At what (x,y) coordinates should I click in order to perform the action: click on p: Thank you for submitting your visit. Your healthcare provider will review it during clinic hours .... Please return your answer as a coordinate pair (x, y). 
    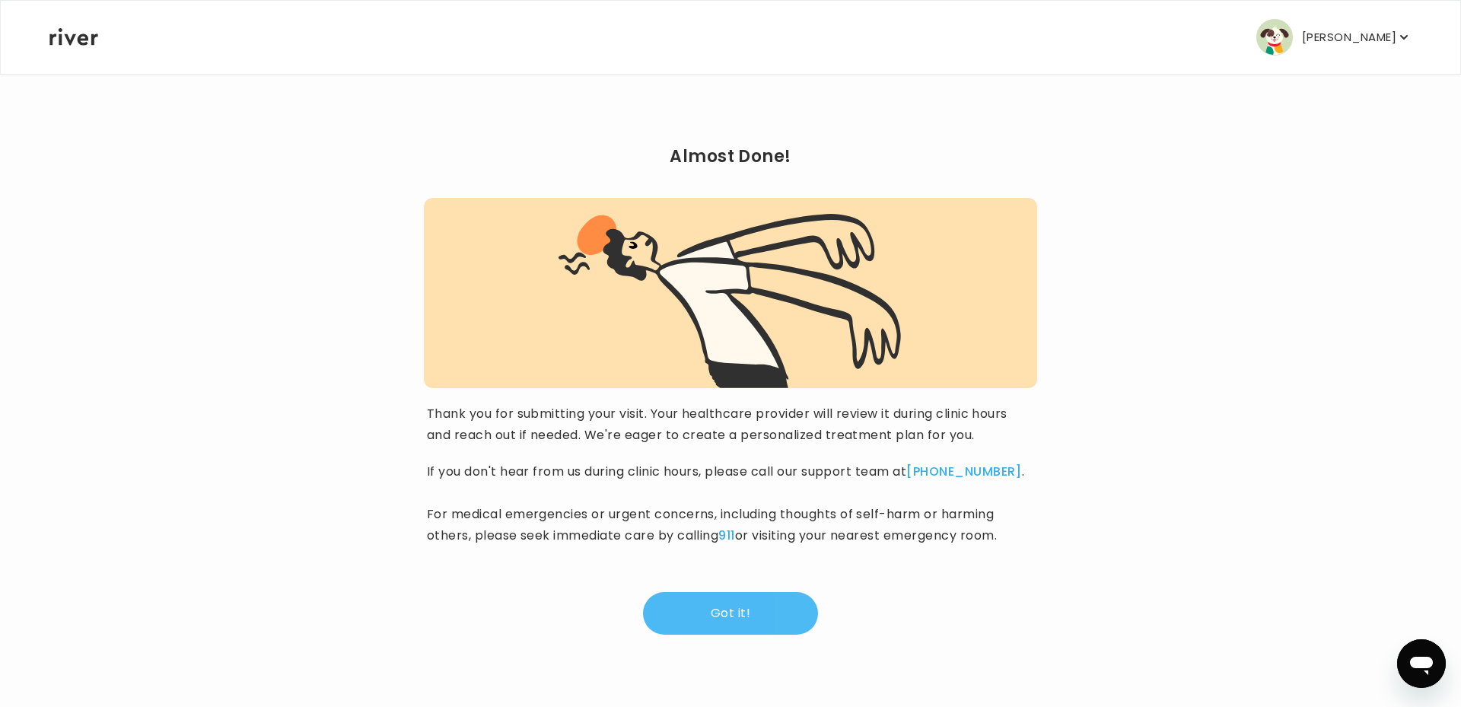
    Looking at the image, I should click on (730, 424).